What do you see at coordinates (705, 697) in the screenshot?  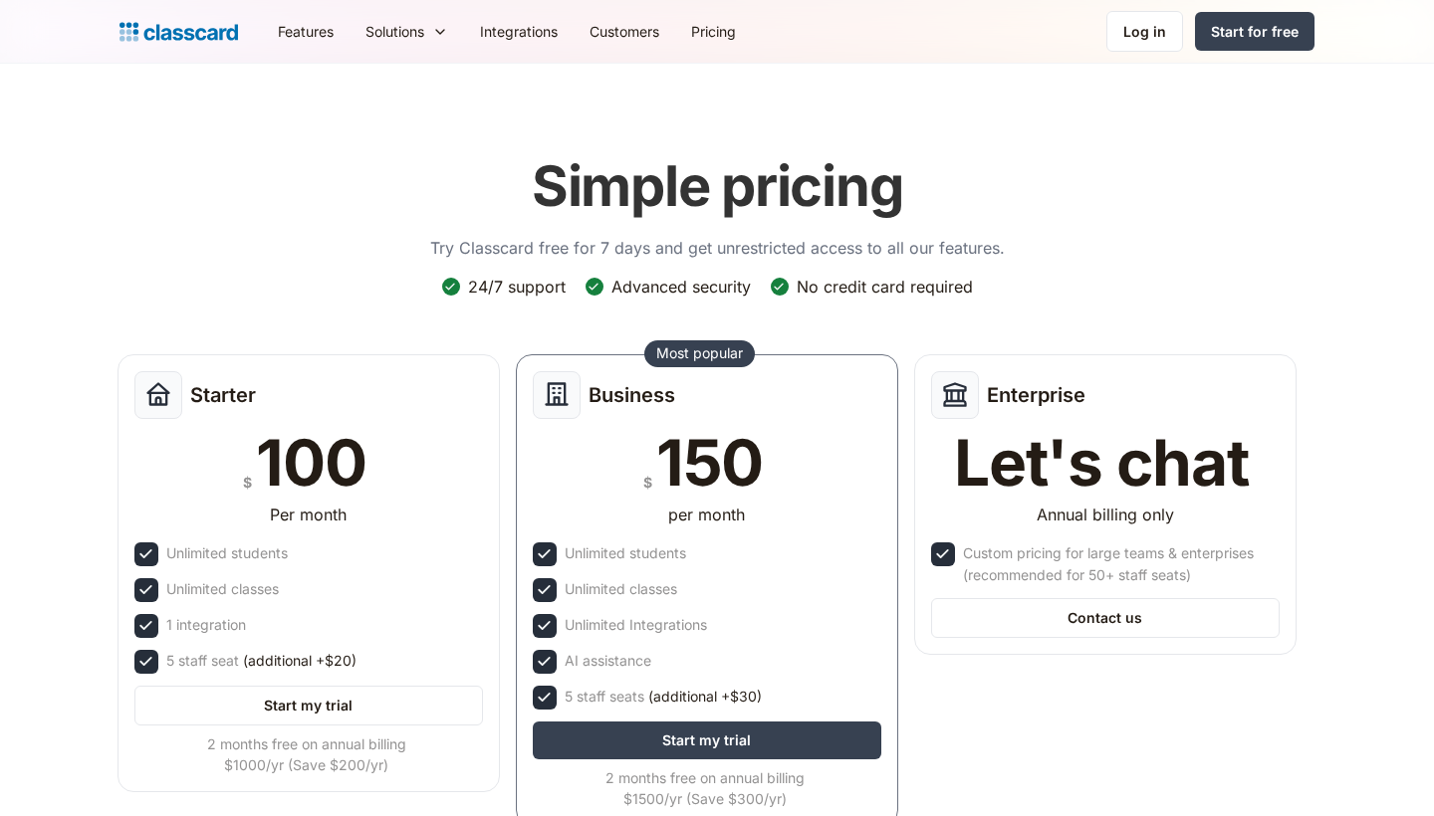 I see `span: (additional +$30)` at bounding box center [705, 697].